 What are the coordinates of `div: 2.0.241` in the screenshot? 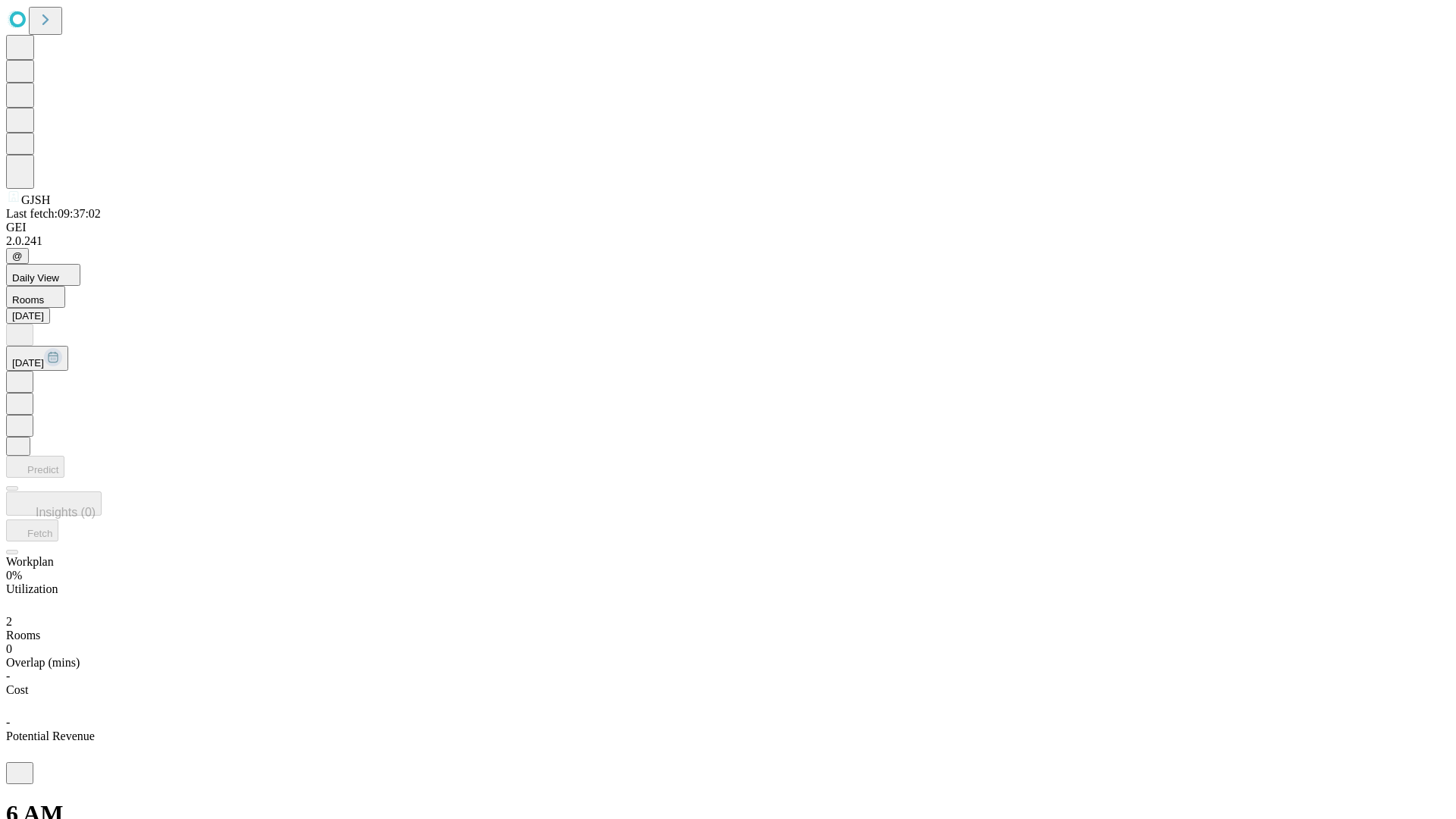 It's located at (728, 241).